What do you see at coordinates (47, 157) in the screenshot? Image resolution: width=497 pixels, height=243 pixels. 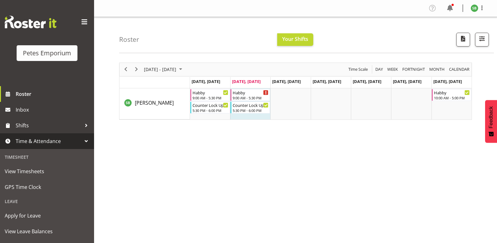 I see `div: Timesheet` at bounding box center [47, 157].